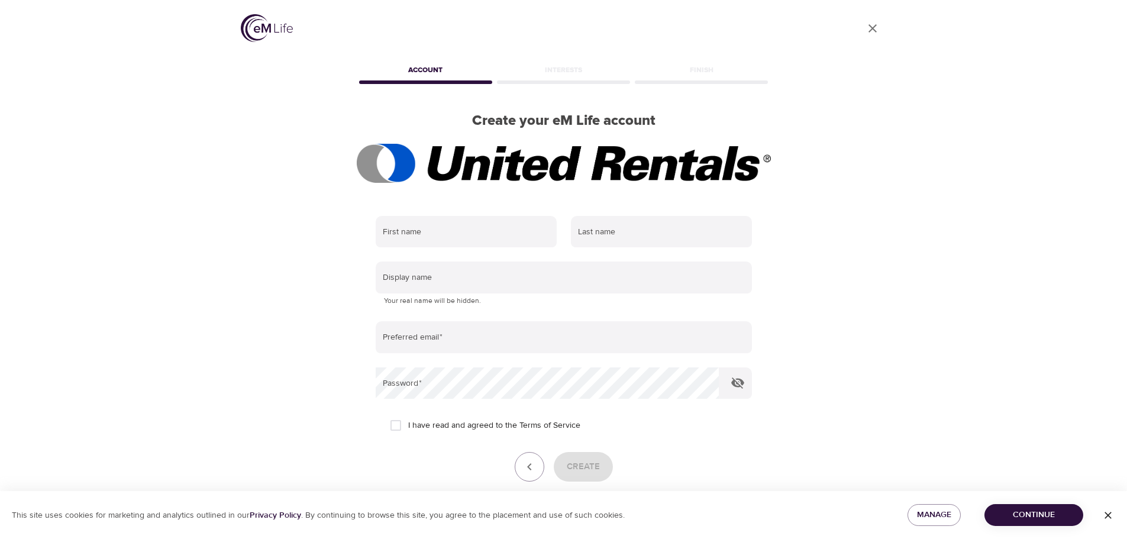 The width and height of the screenshot is (1127, 539). What do you see at coordinates (564, 301) in the screenshot?
I see `p: Your real name will be hidden.` at bounding box center [564, 301].